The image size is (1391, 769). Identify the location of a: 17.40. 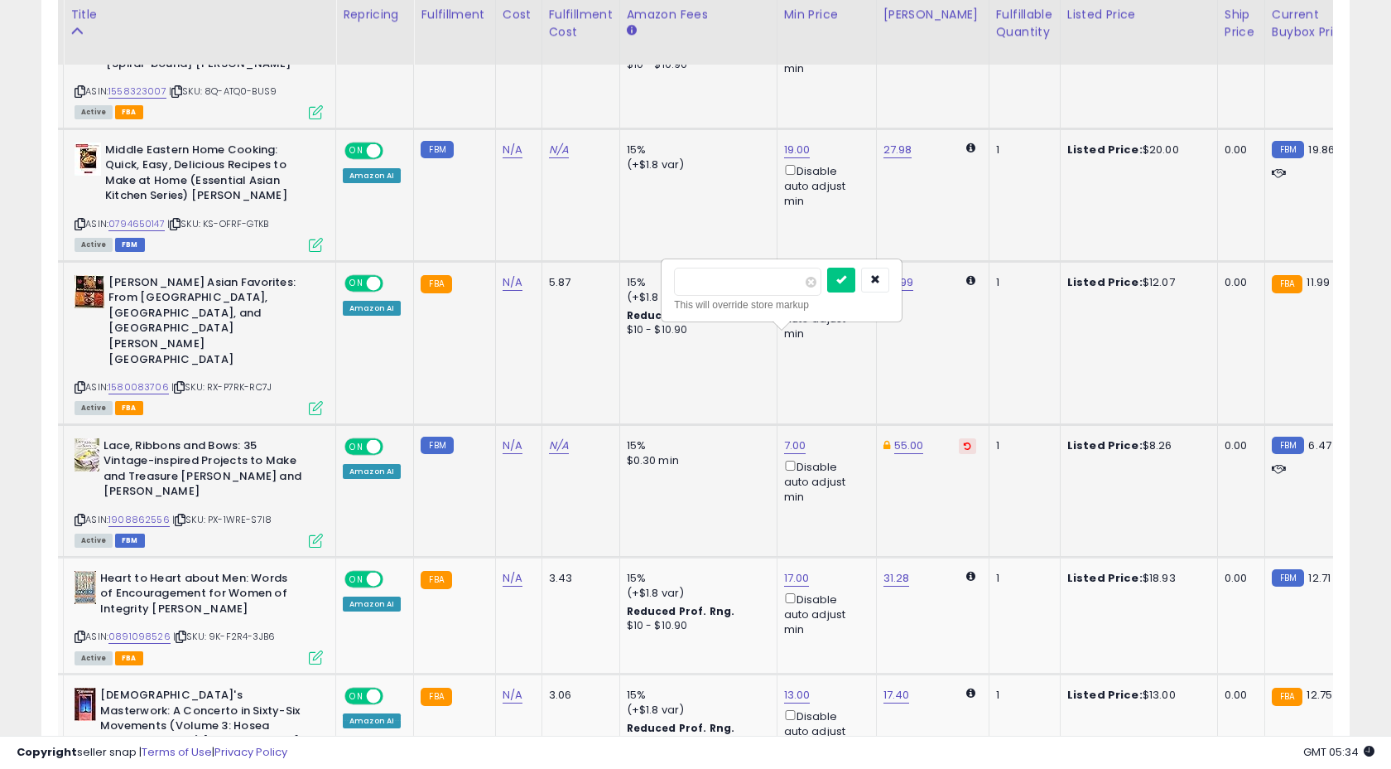
(897, 695).